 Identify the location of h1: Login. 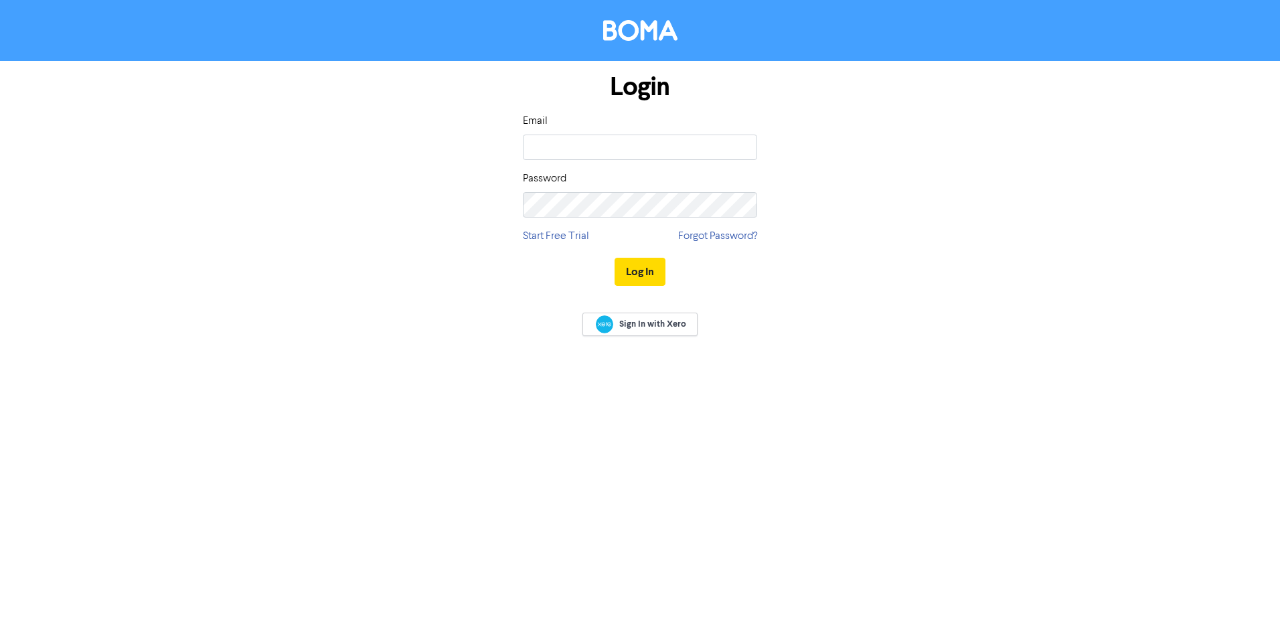
(640, 87).